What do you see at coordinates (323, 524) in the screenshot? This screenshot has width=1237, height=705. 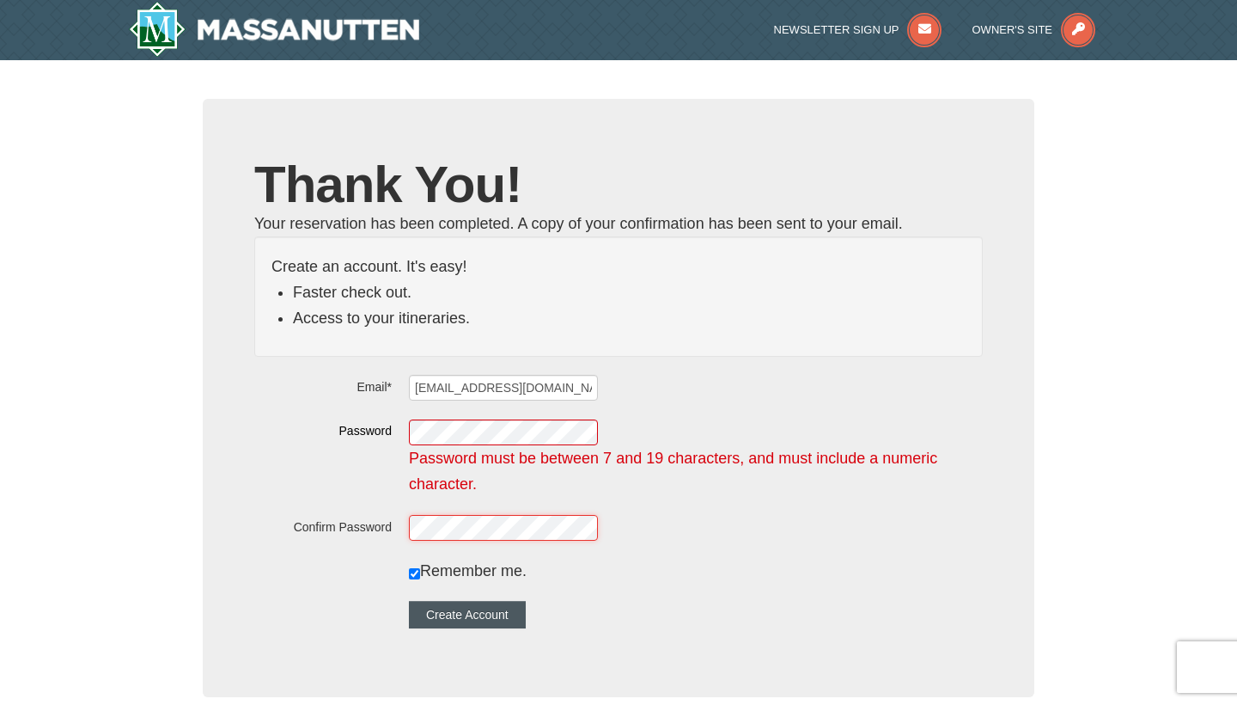 I see `label: Confirm Password` at bounding box center [323, 524].